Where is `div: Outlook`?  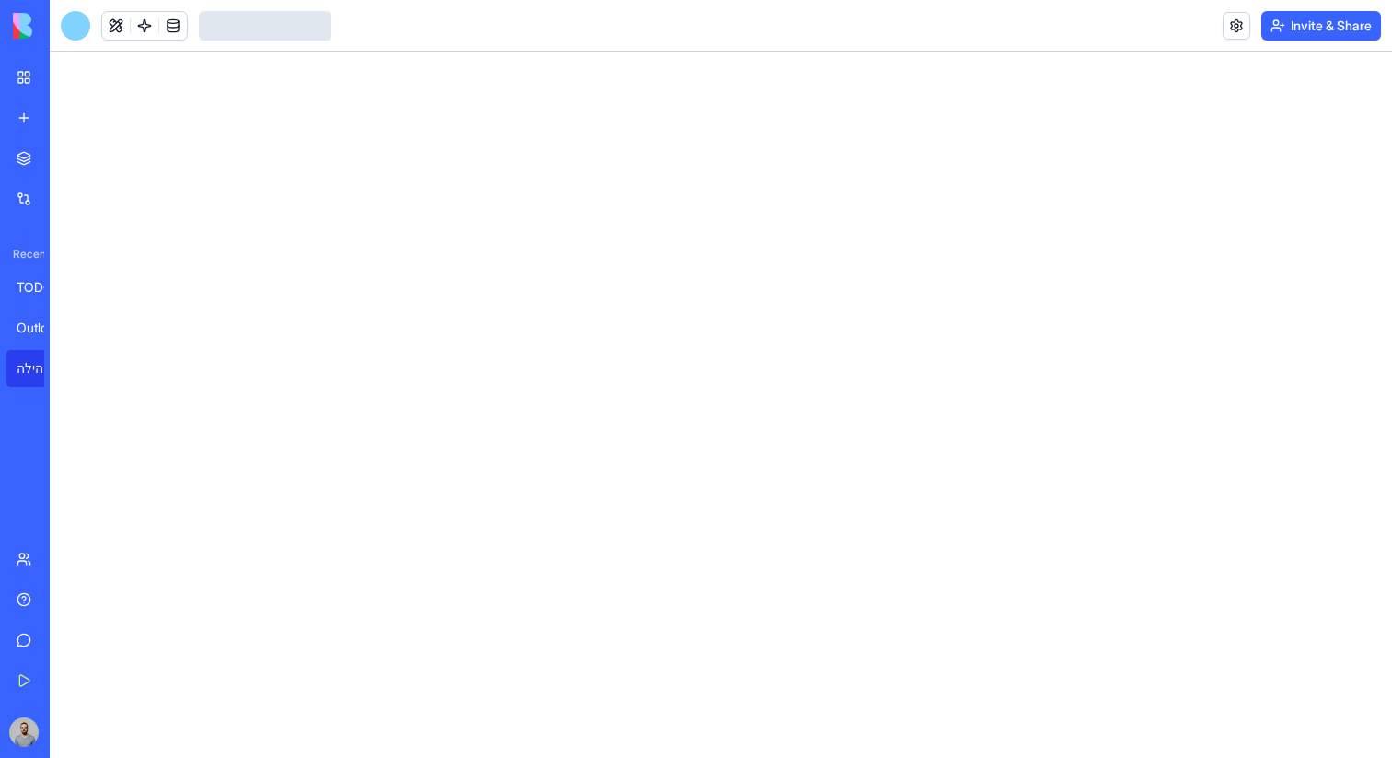
div: Outlook is located at coordinates (42, 328).